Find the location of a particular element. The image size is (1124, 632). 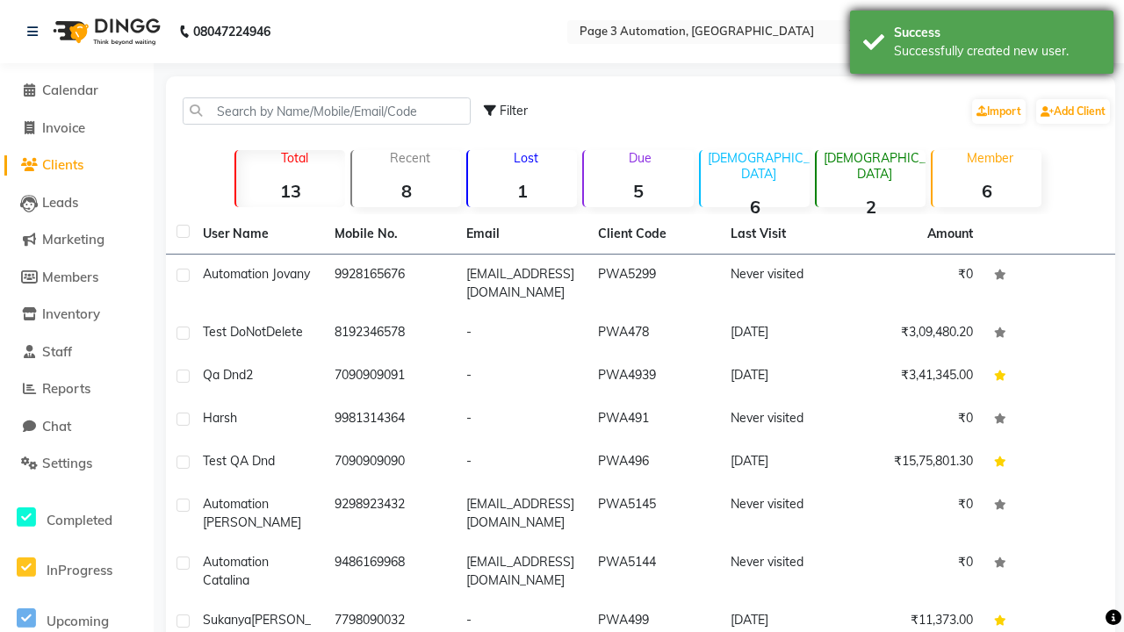

strong: 8 is located at coordinates (406, 190).